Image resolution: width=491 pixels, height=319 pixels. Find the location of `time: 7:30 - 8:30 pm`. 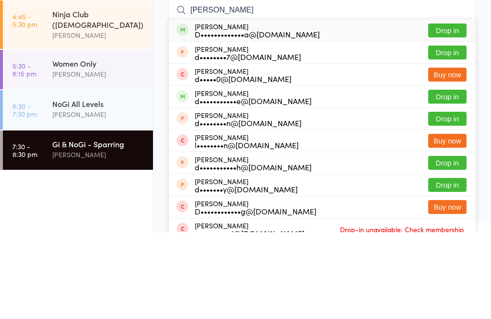

time: 7:30 - 8:30 pm is located at coordinates (25, 237).